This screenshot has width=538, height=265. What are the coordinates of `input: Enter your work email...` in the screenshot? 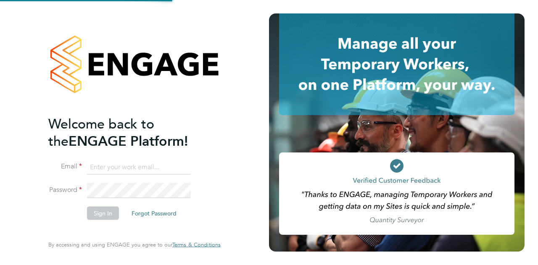 It's located at (139, 167).